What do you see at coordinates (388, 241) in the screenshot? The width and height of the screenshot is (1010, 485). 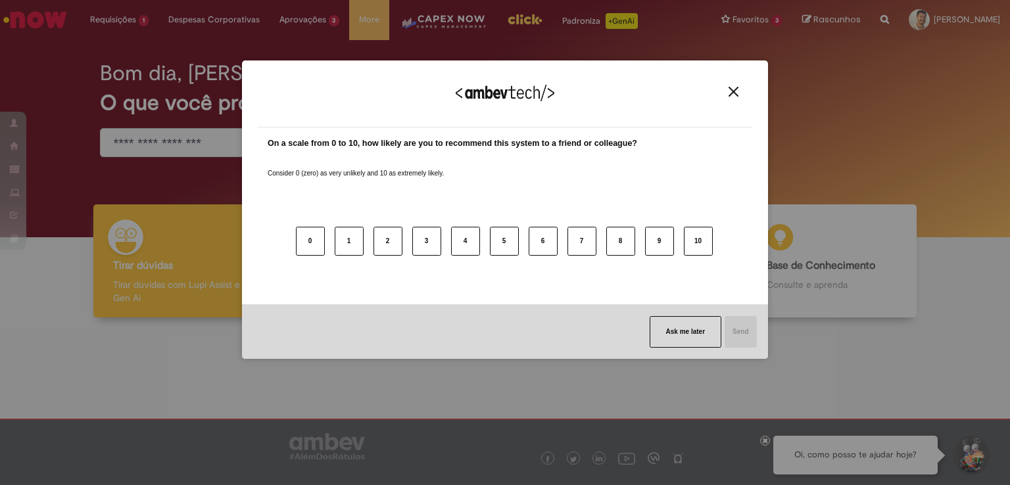 I see `button: 2` at bounding box center [388, 241].